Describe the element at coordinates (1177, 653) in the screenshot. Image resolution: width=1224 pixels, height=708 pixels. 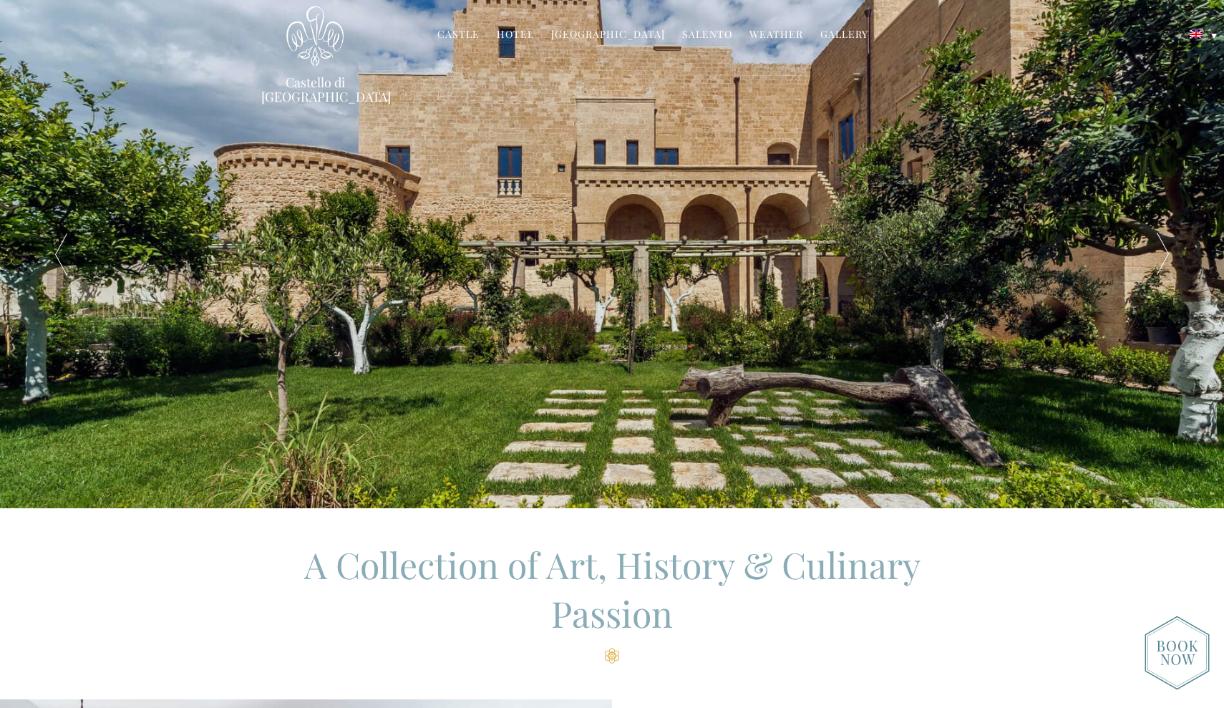
I see `img: new-booknow.png` at that location.